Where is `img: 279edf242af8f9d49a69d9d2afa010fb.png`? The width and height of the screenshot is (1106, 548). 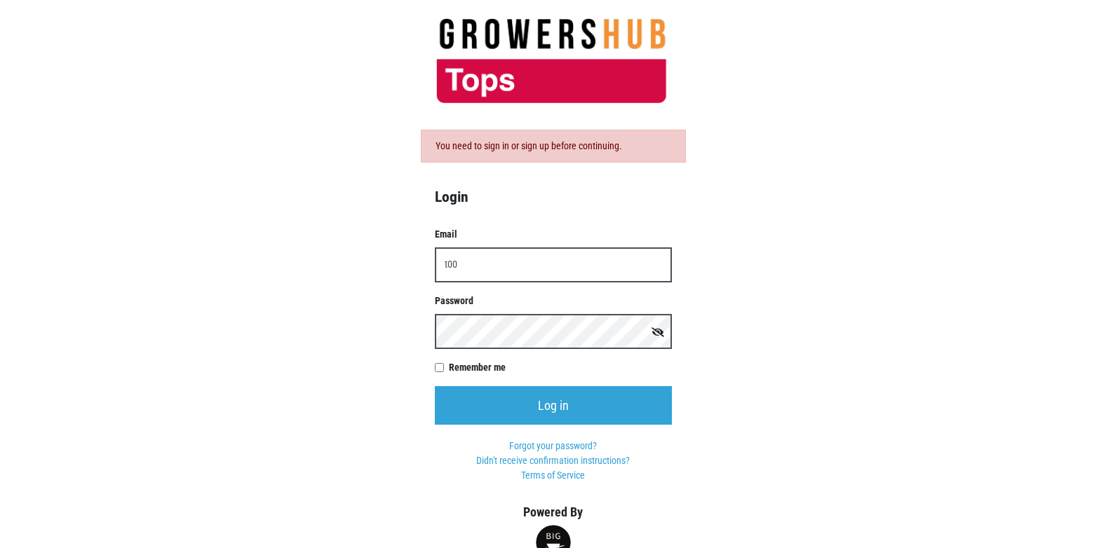
img: 279edf242af8f9d49a69d9d2afa010fb.png is located at coordinates (553, 61).